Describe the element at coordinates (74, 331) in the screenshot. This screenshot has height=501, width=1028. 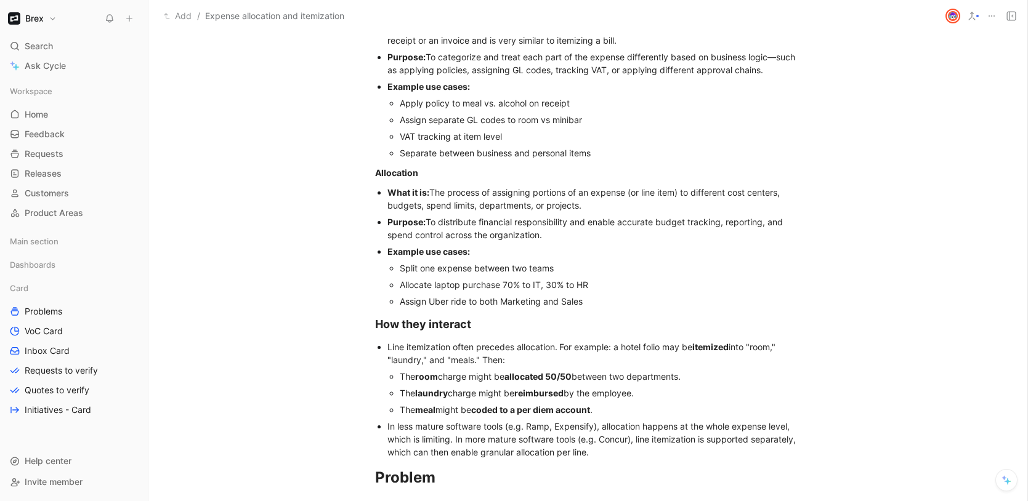
I see `a: VoC Card` at that location.